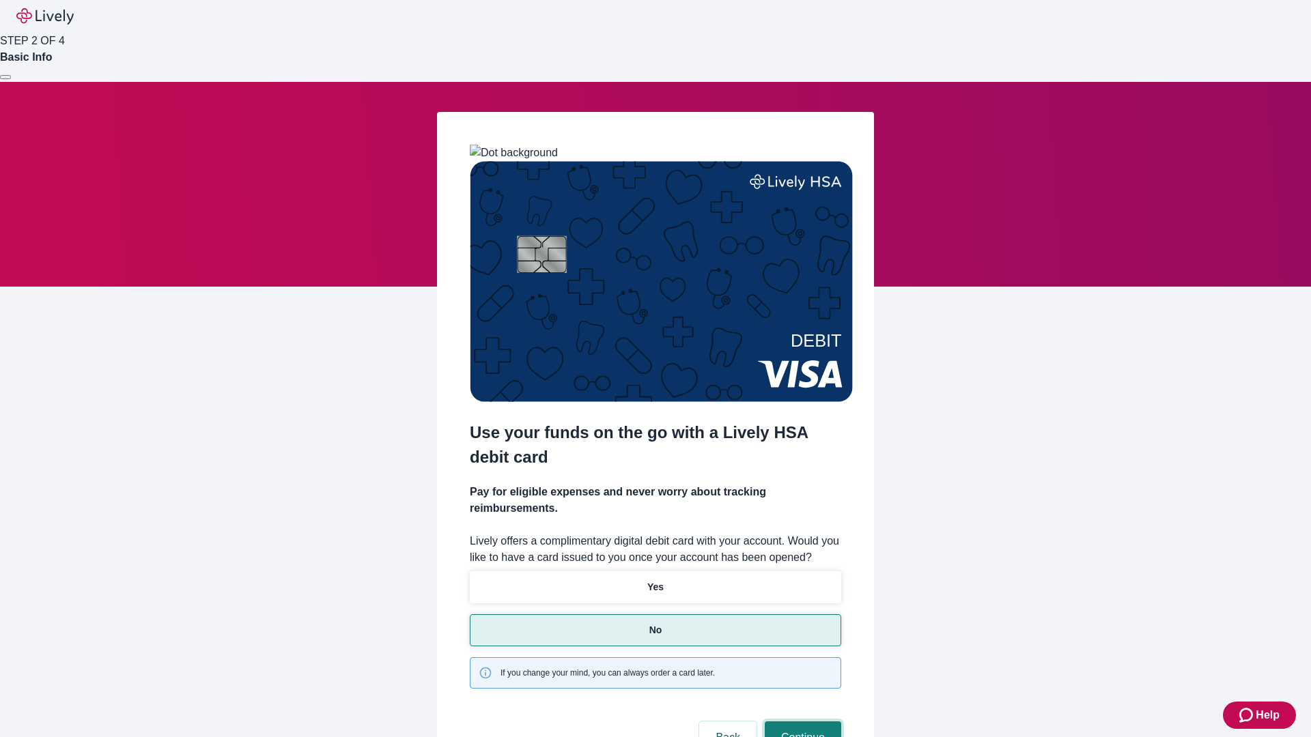 The image size is (1311, 737). Describe the element at coordinates (655, 550) in the screenshot. I see `label: Lively offers a complimentary digital debit card with your account. Would you like to have a card...` at that location.